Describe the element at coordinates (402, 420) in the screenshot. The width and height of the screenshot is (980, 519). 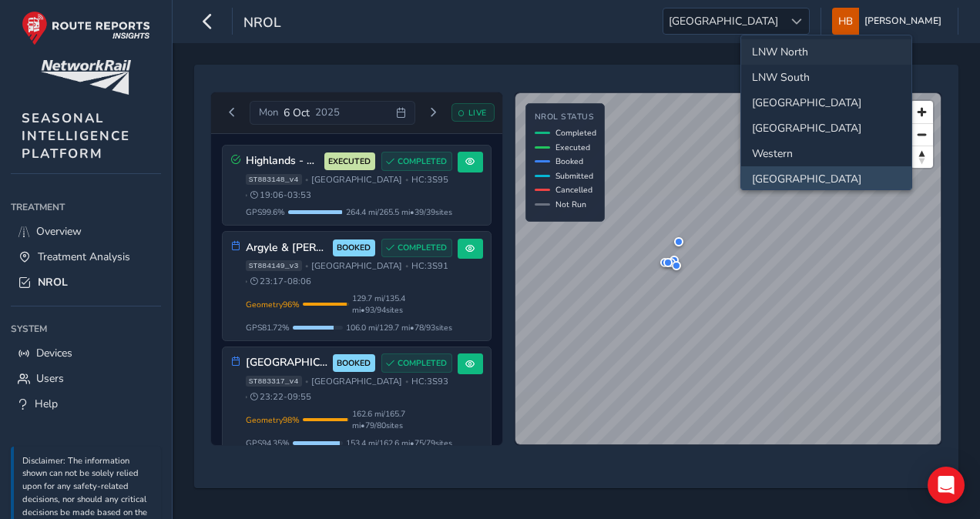
I see `span: 162.6 mi / 165.7 mi • 79 / 80 sites` at that location.